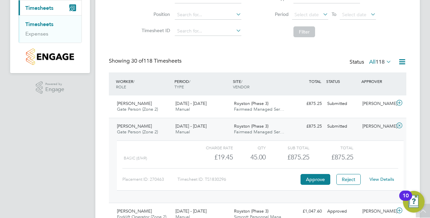 Image resolution: width=430 pixels, height=218 pixels. Describe the element at coordinates (315, 81) in the screenshot. I see `span: TOTAL` at that location.